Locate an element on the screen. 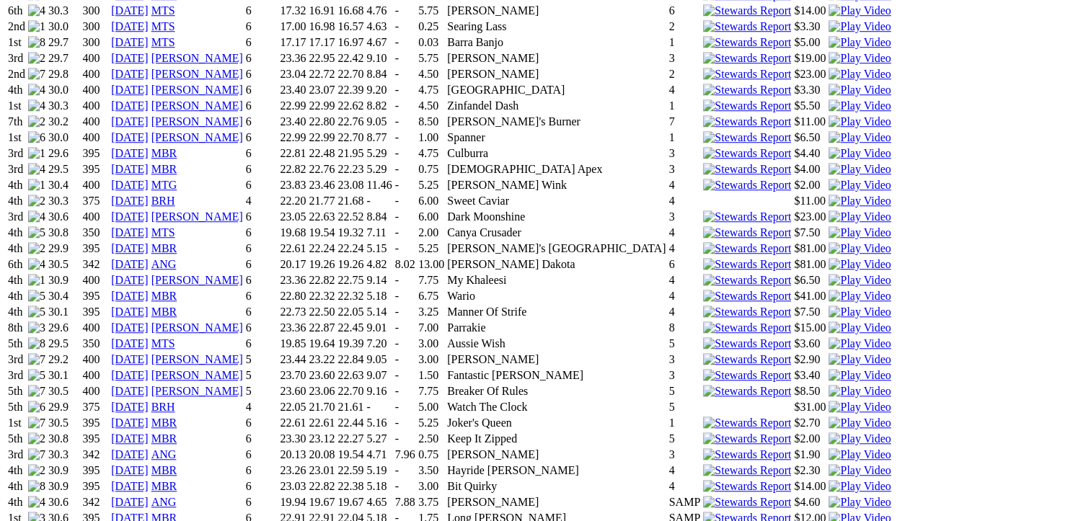  td: 22.76 is located at coordinates (350, 122).